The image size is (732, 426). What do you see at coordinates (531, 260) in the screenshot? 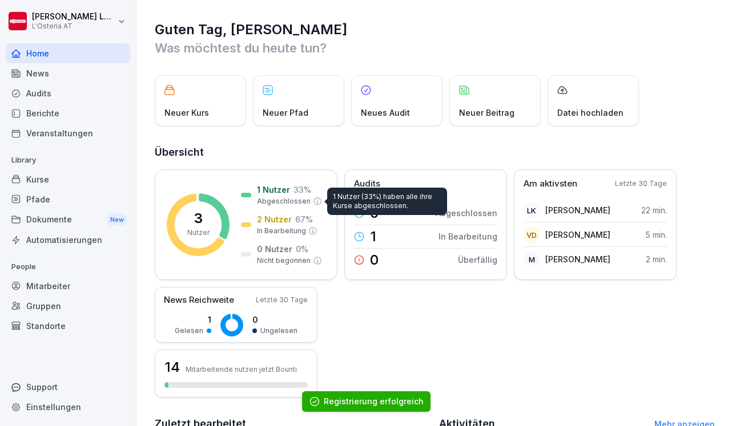
I see `div: M` at bounding box center [531, 260].